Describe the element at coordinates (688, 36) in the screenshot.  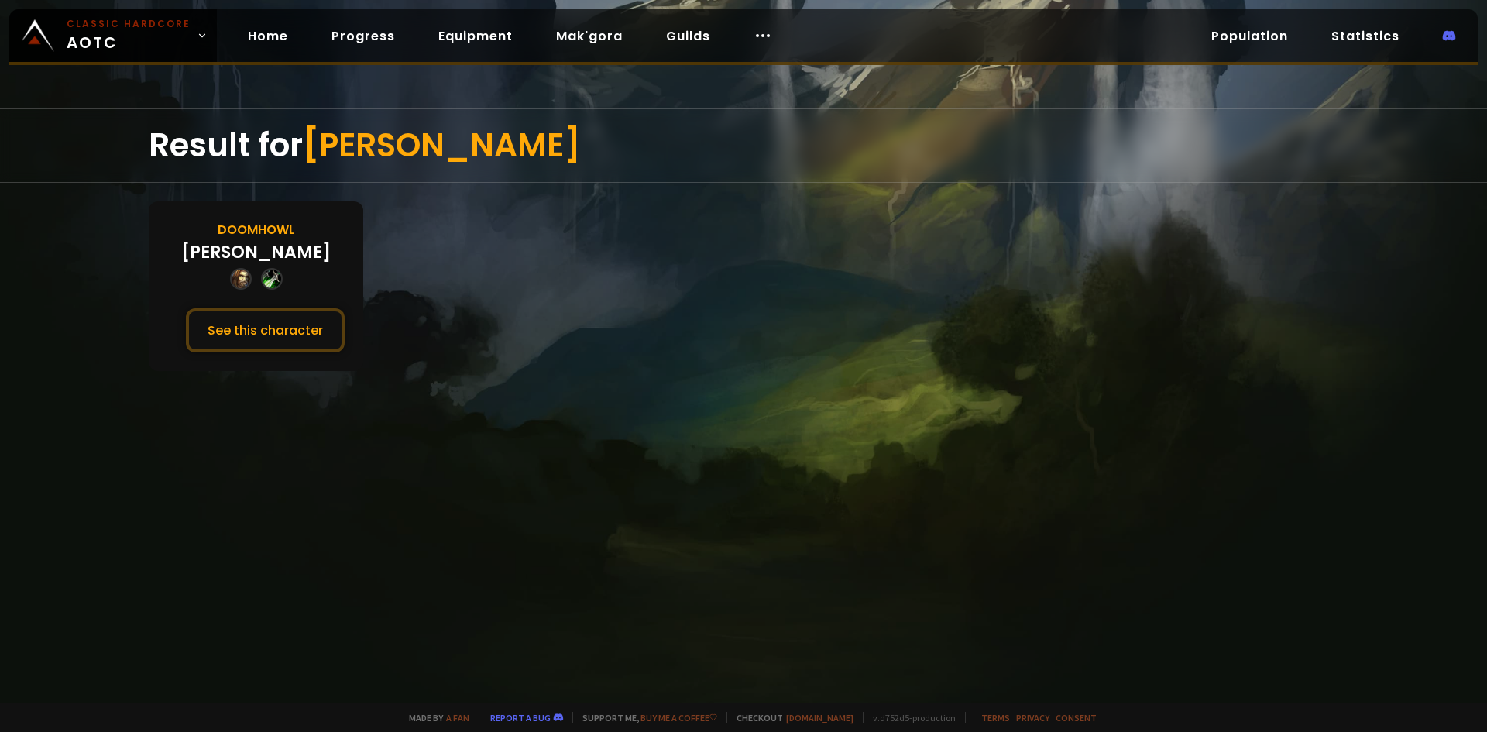
I see `a: Guilds` at that location.